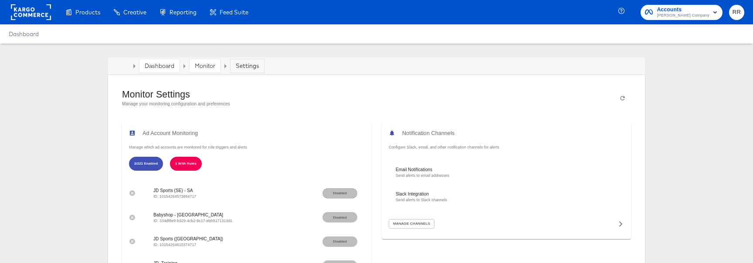 Image resolution: width=753 pixels, height=263 pixels. What do you see at coordinates (259, 196) in the screenshot?
I see `p: ID: 10154264573894717` at bounding box center [259, 196].